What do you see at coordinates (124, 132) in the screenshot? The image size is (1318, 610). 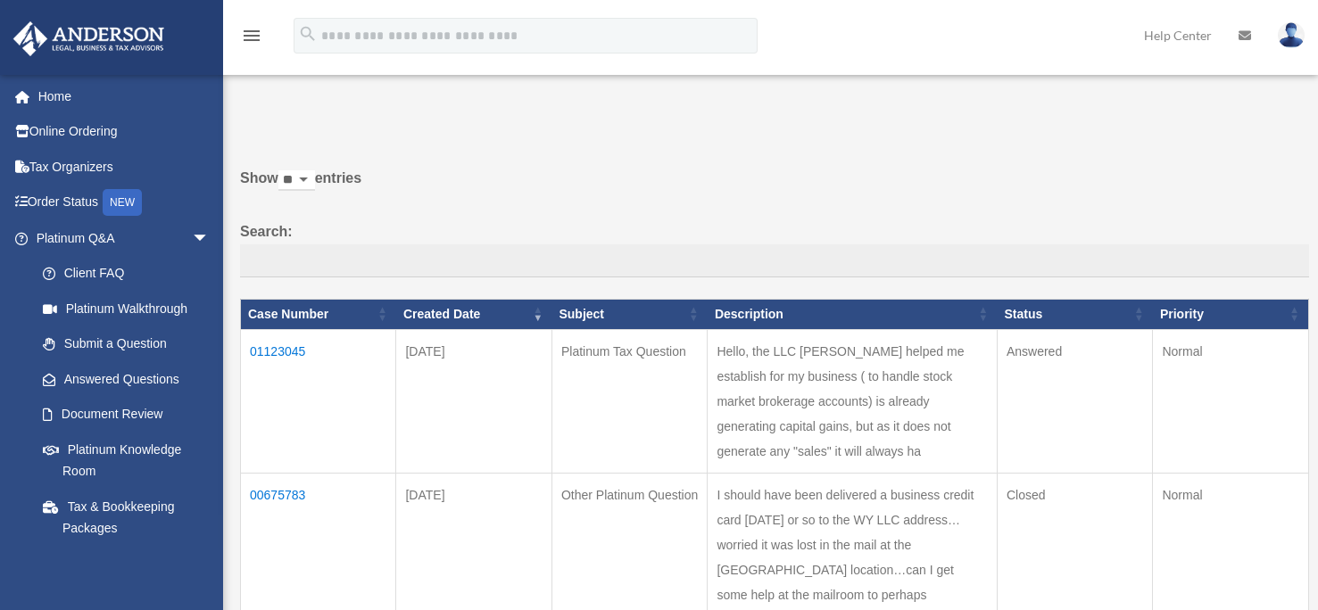 I see `a: Online Ordering` at bounding box center [124, 132].